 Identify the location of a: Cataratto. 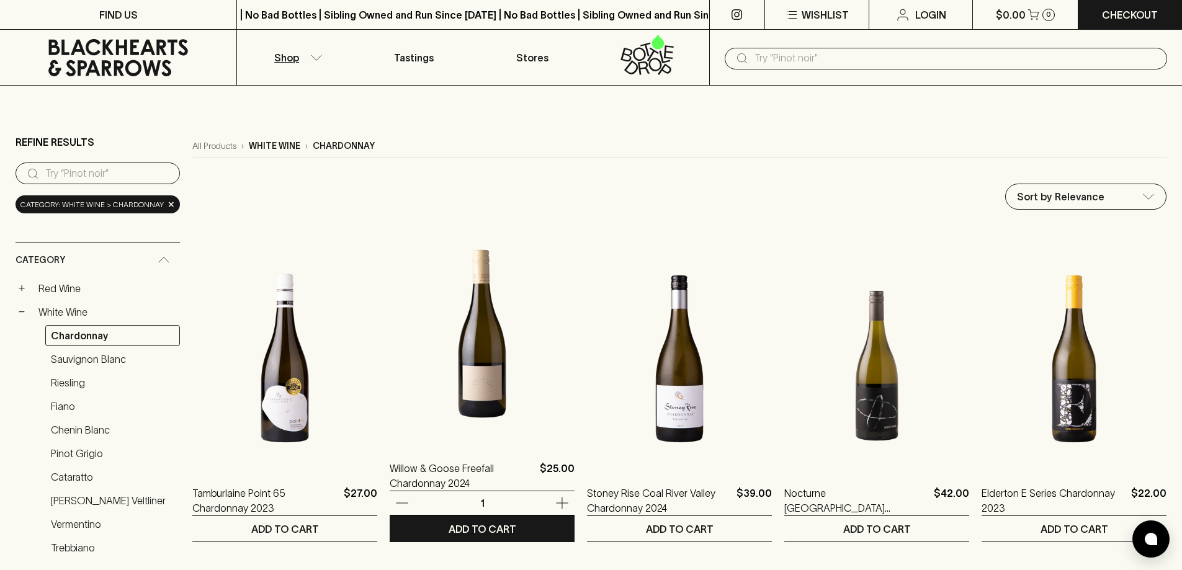
(112, 477).